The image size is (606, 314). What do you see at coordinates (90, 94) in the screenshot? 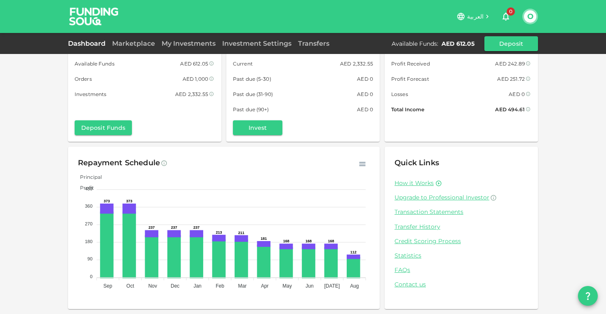
I see `span: Investments` at bounding box center [90, 94].